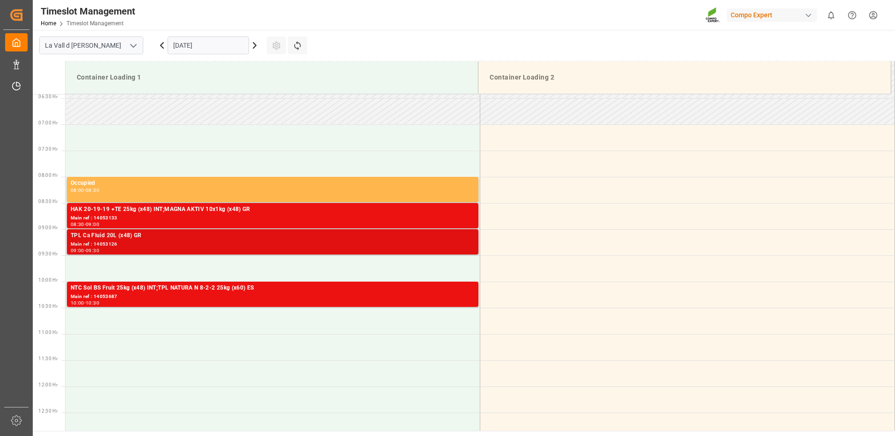  What do you see at coordinates (133, 45) in the screenshot?
I see `button: open menu` at bounding box center [133, 45].